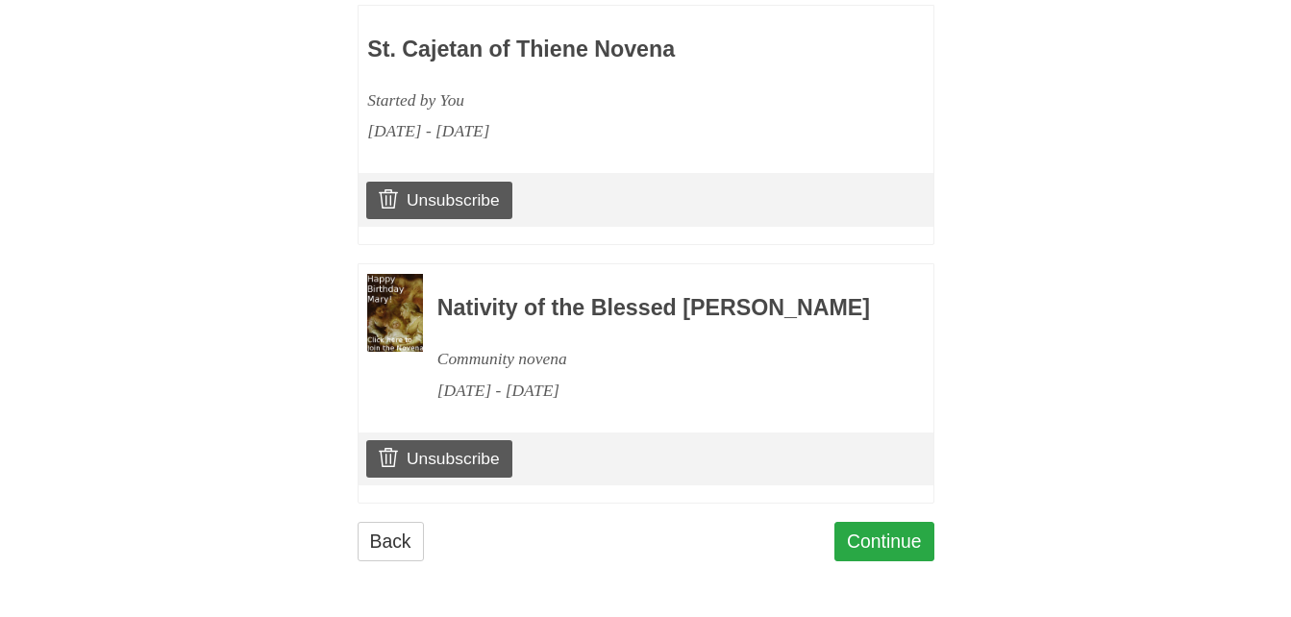  Describe the element at coordinates (589, 100) in the screenshot. I see `div: Started by You` at that location.